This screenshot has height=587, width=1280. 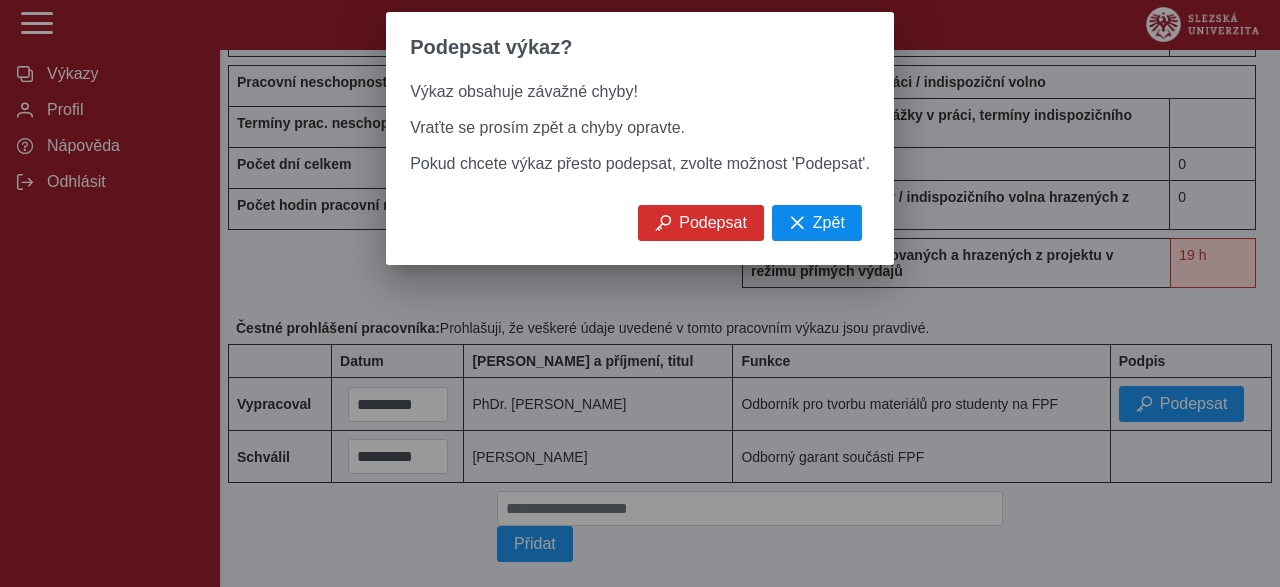 I want to click on span: Podepsat výkaz?, so click(x=491, y=47).